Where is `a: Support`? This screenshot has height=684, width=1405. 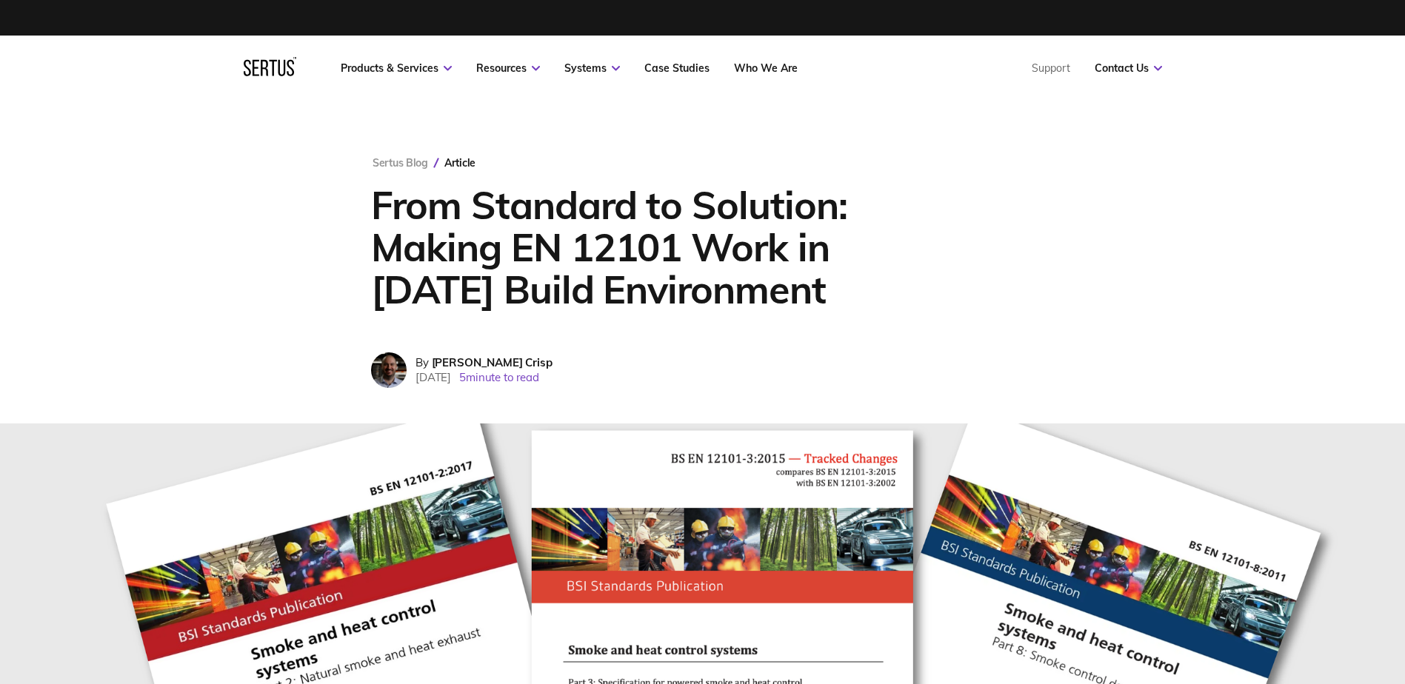
a: Support is located at coordinates (1051, 68).